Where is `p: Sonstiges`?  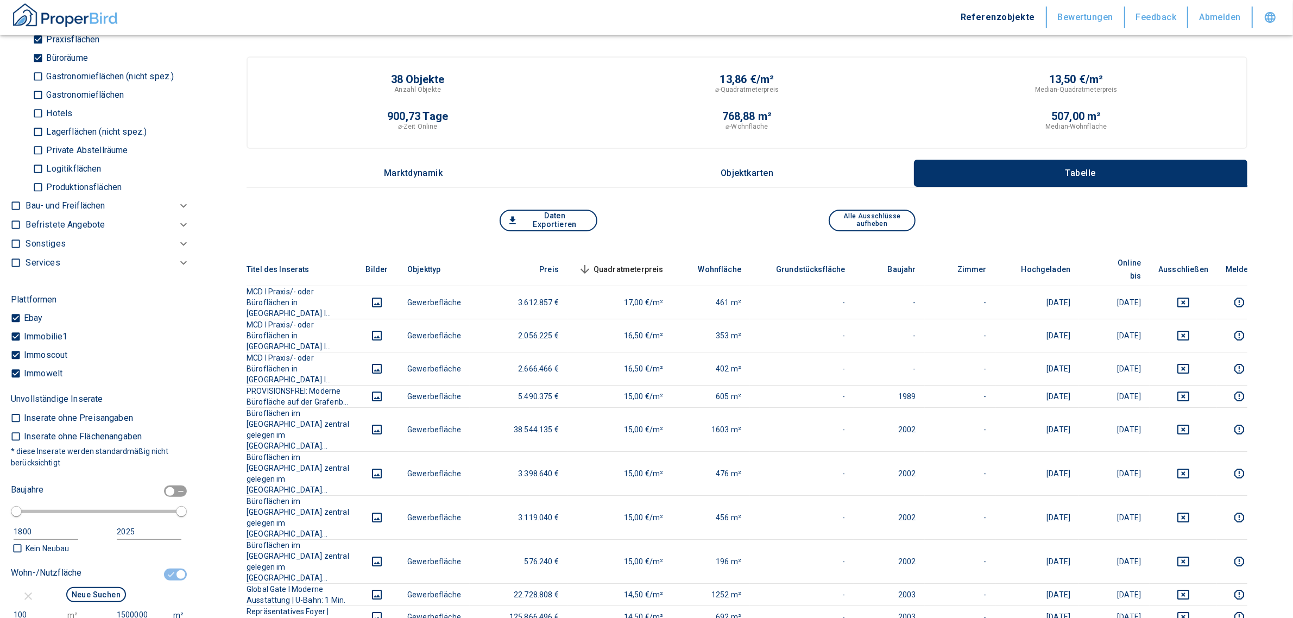 p: Sonstiges is located at coordinates (45, 244).